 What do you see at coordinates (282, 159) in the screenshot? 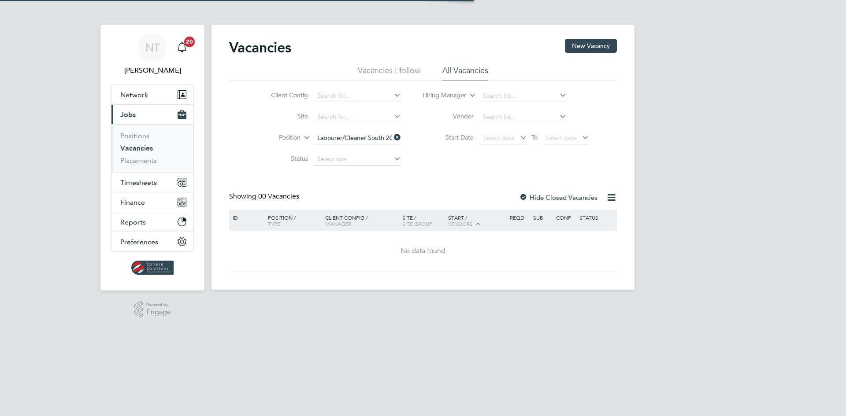
I see `label: Status` at bounding box center [282, 159].